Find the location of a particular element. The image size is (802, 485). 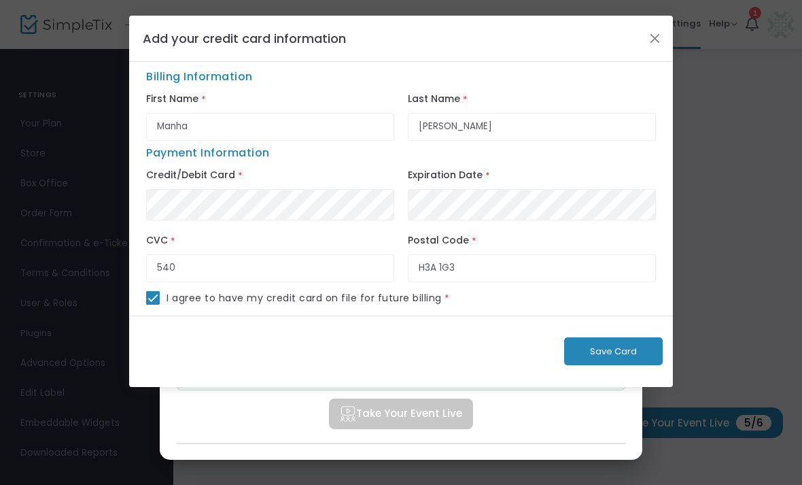

button: Save Card is located at coordinates (613, 351).